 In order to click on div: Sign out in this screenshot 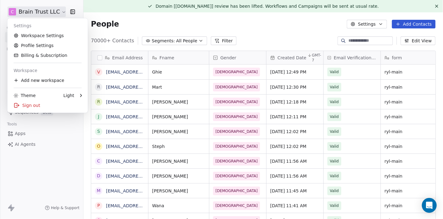, I will do `click(48, 106)`.